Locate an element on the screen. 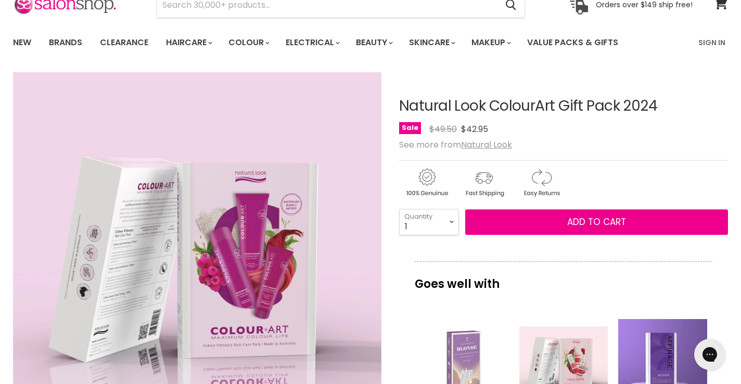  a: Colour is located at coordinates (248, 43).